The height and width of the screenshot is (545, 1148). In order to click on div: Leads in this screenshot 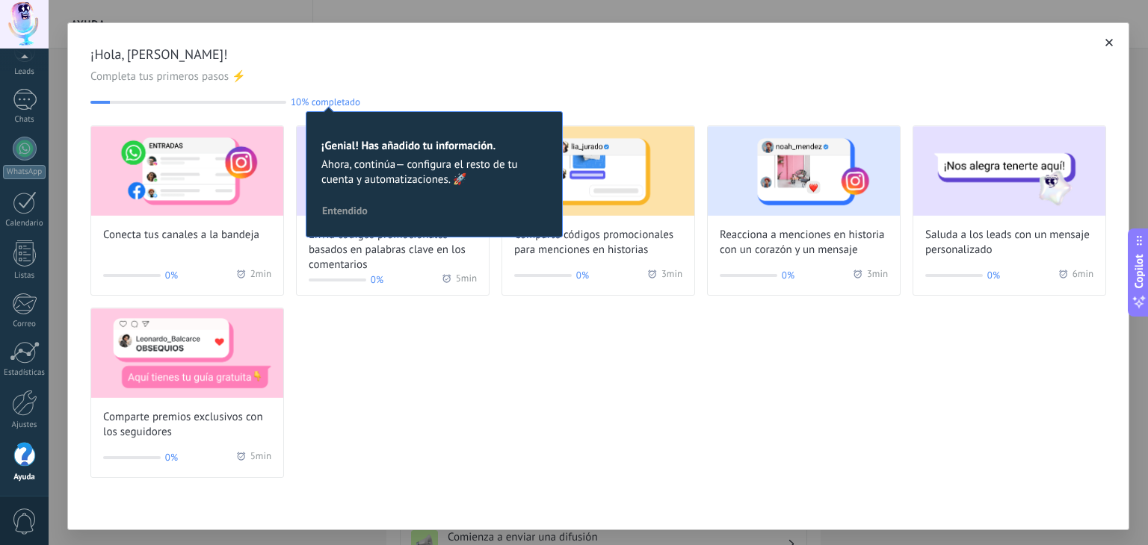, I will do `click(25, 72)`.